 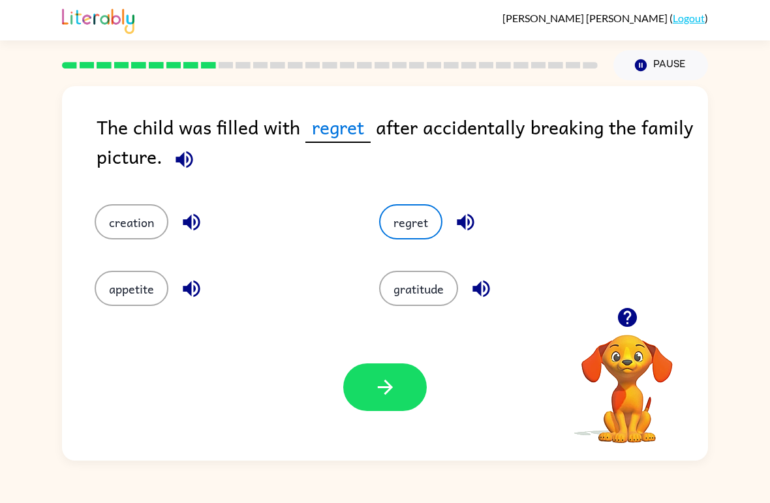 What do you see at coordinates (660, 65) in the screenshot?
I see `button: Pause` at bounding box center [660, 65].